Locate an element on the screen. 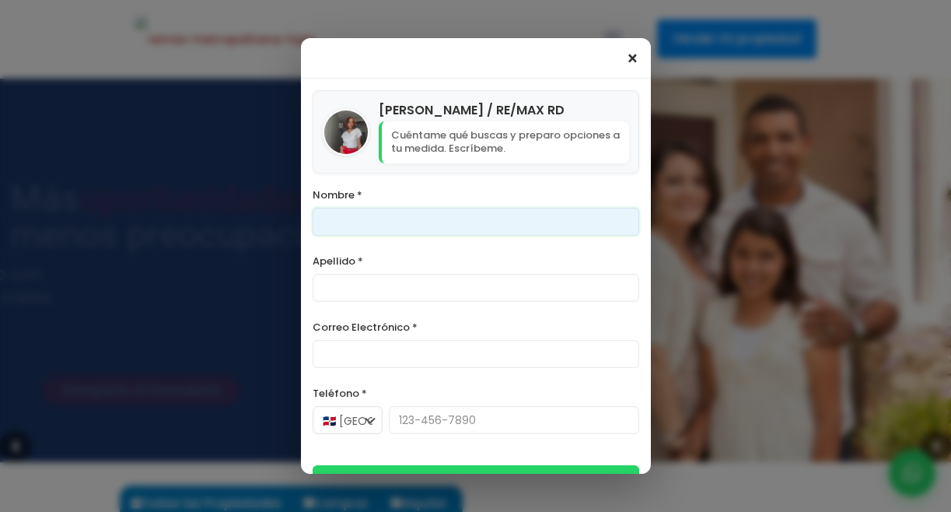 The width and height of the screenshot is (951, 512). button: Iniciar Conversación is located at coordinates (476, 481).